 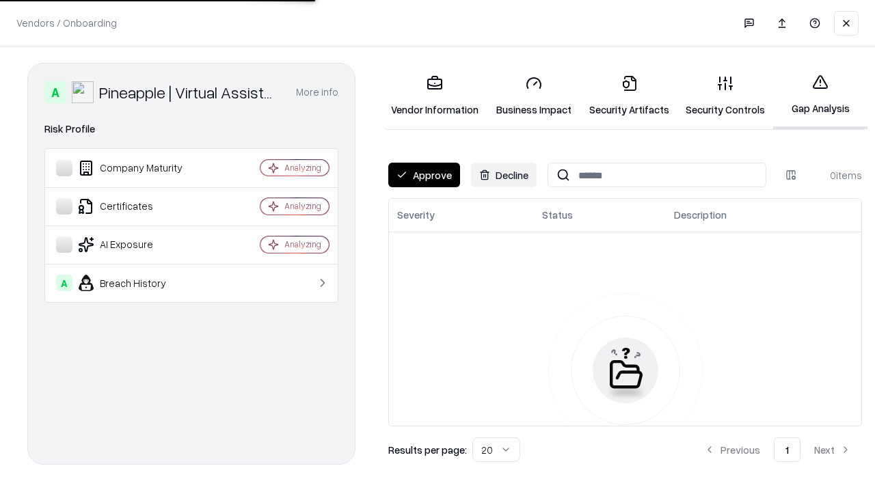 What do you see at coordinates (534, 96) in the screenshot?
I see `a: Business Impact` at bounding box center [534, 96].